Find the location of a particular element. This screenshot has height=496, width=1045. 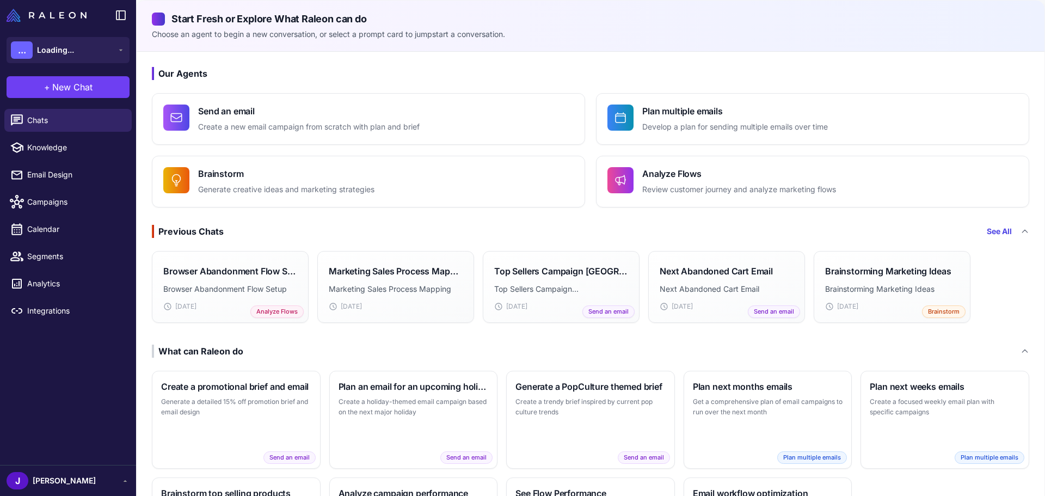

button: BrainstormGenerate creative ideas and marketing strategies is located at coordinates (369, 181).